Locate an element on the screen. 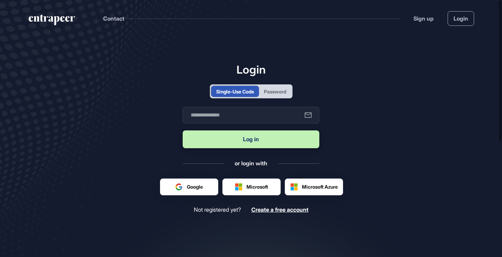  div: Password is located at coordinates (275, 91).